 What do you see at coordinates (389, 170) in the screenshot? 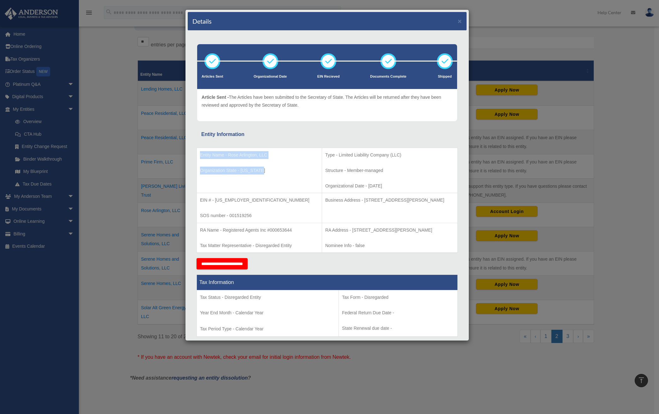
I see `p: Structure - Member-managed` at bounding box center [389, 170].